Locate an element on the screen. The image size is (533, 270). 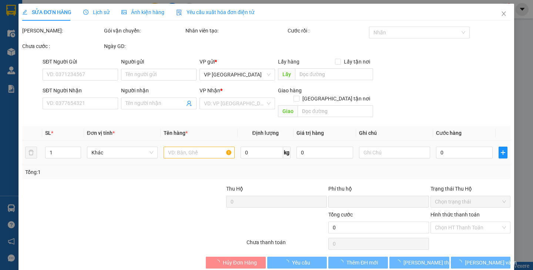
th: Ghi chú is located at coordinates (394, 133).